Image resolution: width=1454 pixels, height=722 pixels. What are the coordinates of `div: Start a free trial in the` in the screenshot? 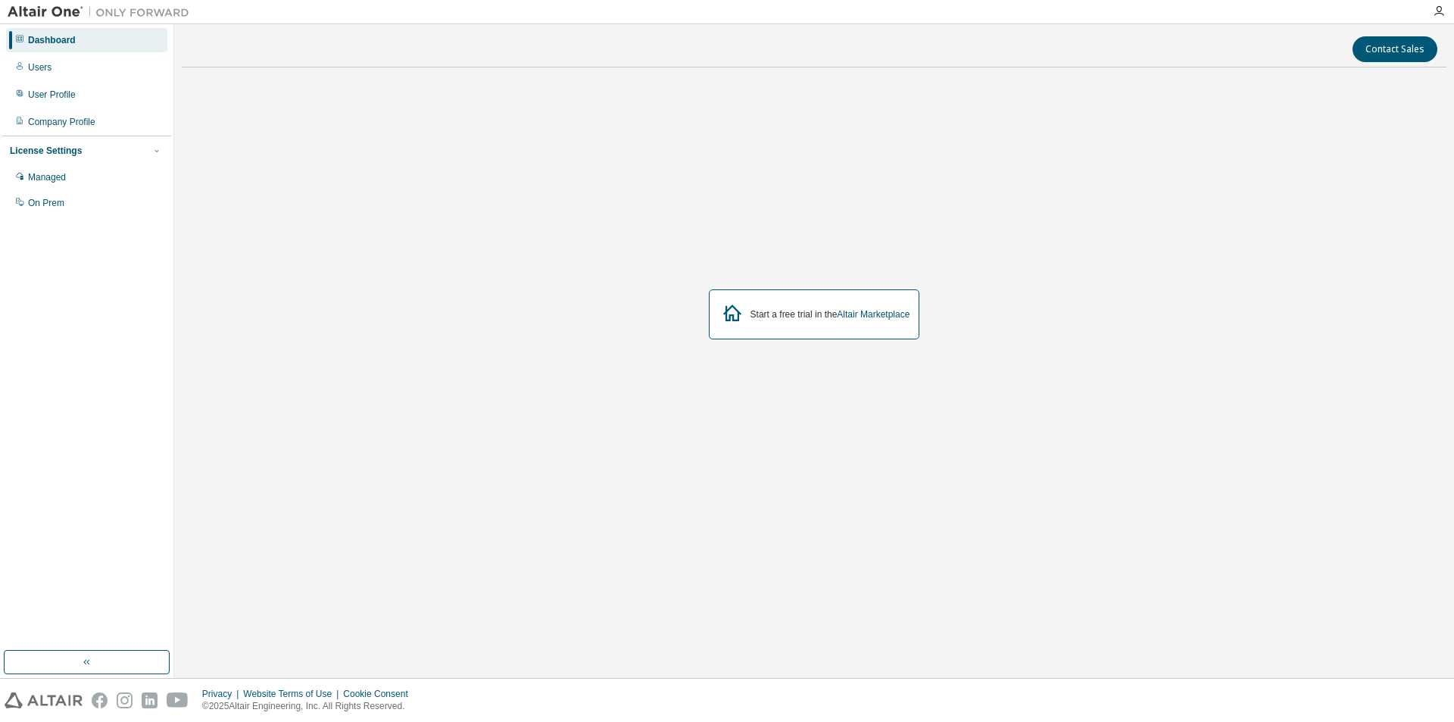 It's located at (830, 314).